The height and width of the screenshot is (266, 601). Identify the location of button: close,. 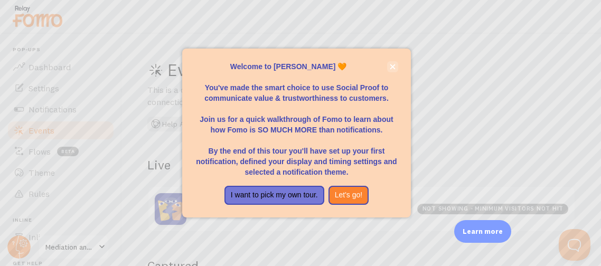
(393, 67).